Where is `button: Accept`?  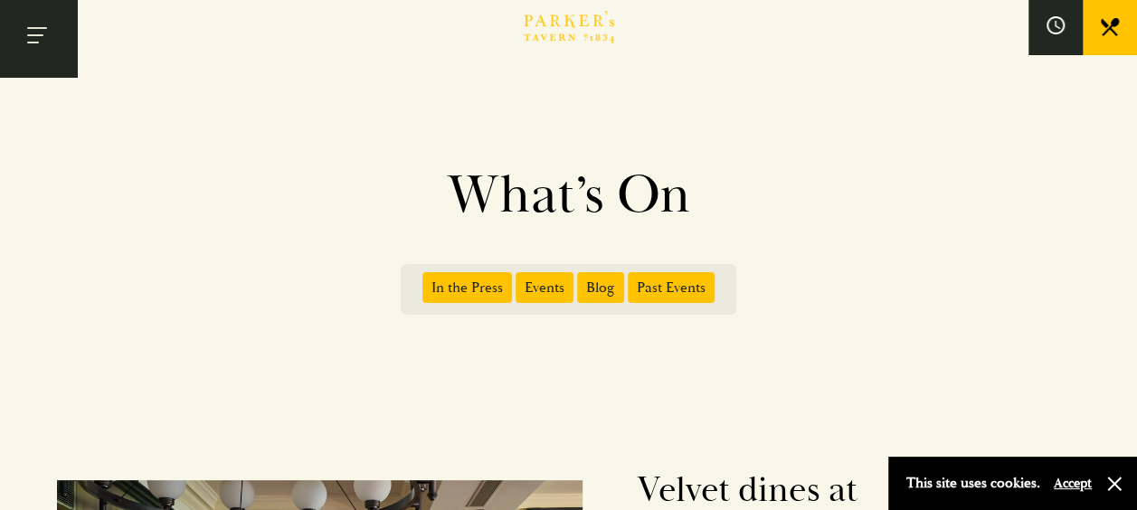 button: Accept is located at coordinates (1073, 483).